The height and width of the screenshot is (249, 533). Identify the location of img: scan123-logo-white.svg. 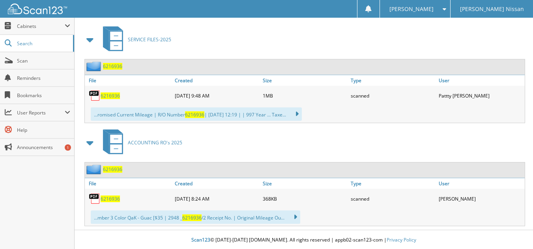
(37, 9).